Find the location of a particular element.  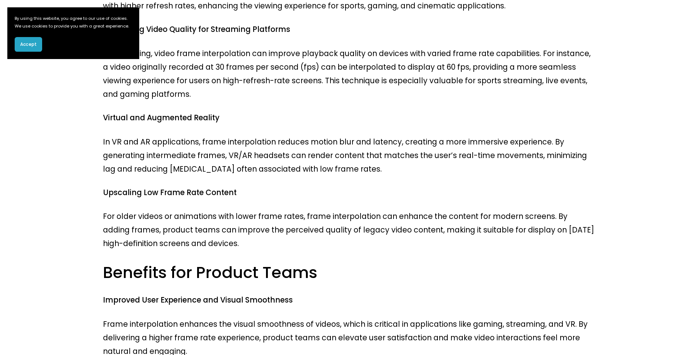

p: In streaming, video frame interpolation can improve playback quality on devices with varied frame... is located at coordinates (349, 74).